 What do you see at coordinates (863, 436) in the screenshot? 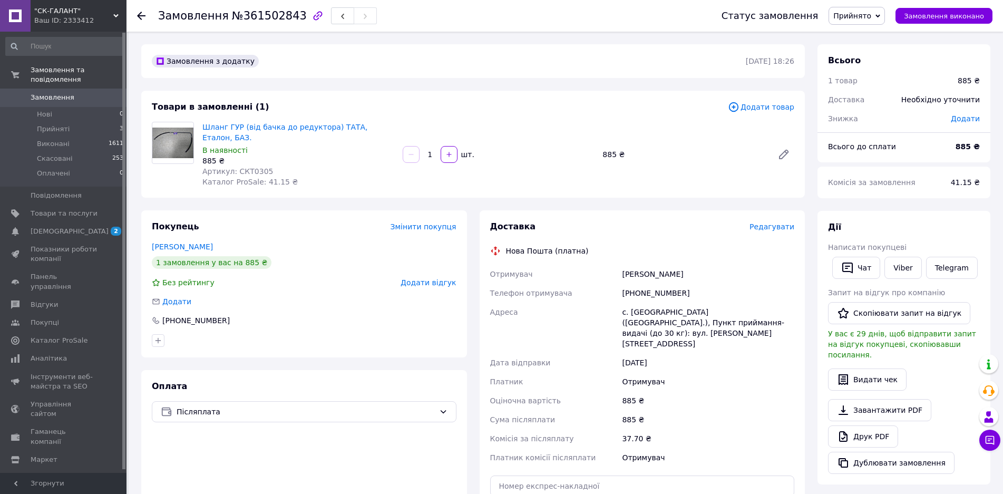
I see `a: Друк PDF` at bounding box center [863, 436].